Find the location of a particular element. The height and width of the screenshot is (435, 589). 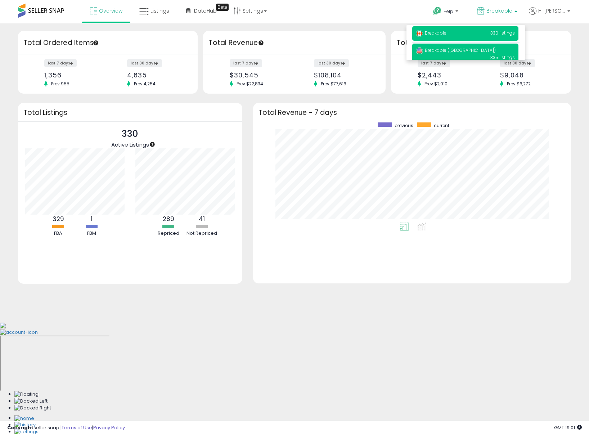

img: History is located at coordinates (25, 425).